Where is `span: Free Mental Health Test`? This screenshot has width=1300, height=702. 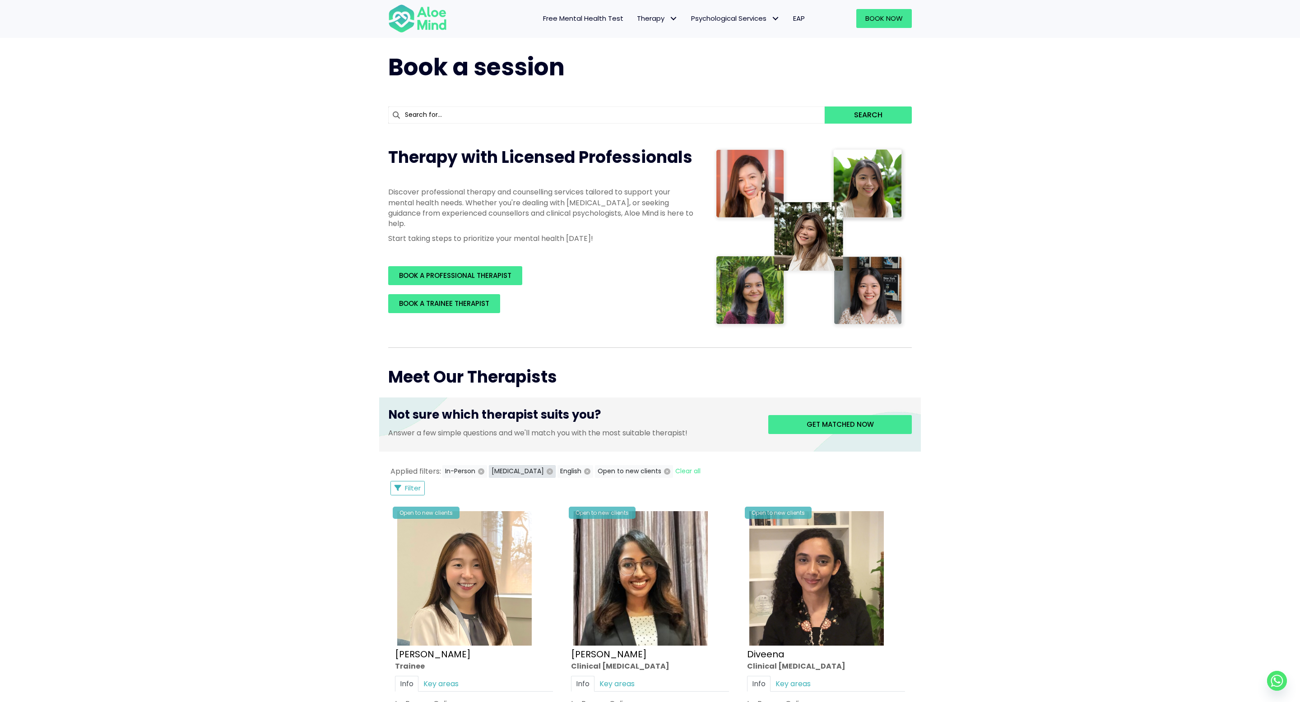 span: Free Mental Health Test is located at coordinates (583, 18).